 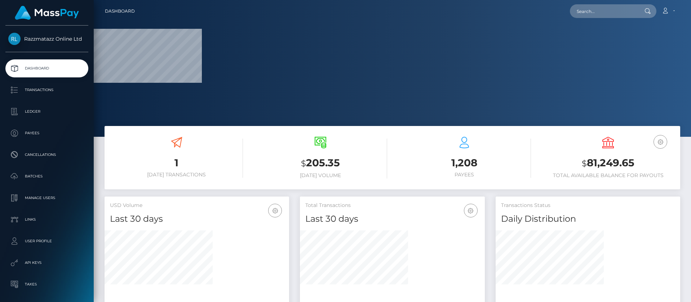 What do you see at coordinates (47, 68) in the screenshot?
I see `p: Dashboard` at bounding box center [47, 68].